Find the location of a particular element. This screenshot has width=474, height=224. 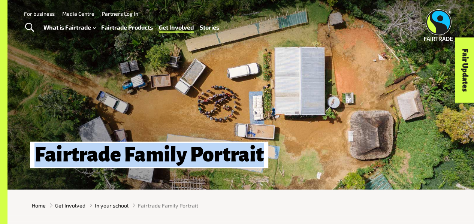

a: What is Fairtrade is located at coordinates (69, 27).